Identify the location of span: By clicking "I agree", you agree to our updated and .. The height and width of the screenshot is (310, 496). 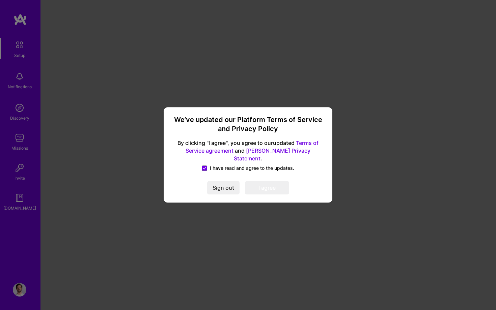
(248, 151).